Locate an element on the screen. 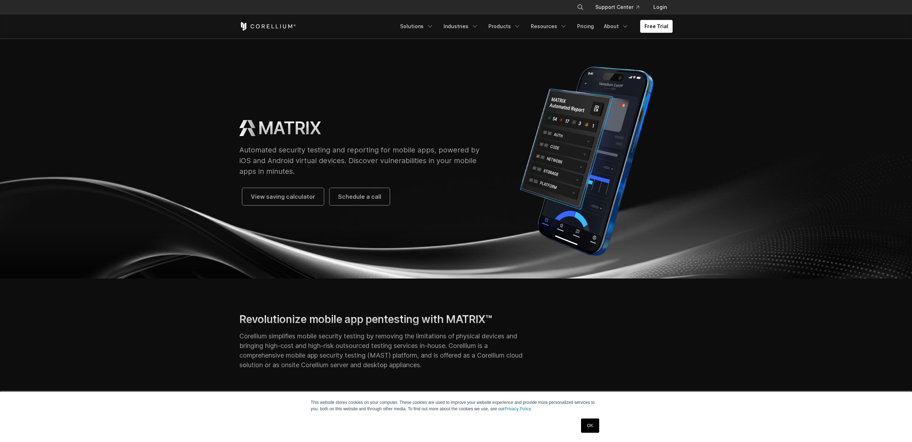 Image resolution: width=912 pixels, height=442 pixels. a: Pricing is located at coordinates (586, 26).